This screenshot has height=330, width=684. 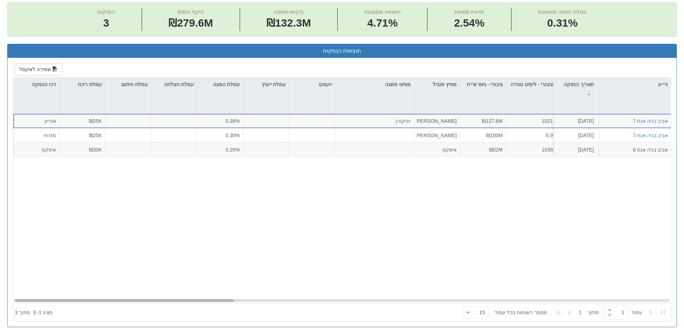 I want to click on div: עמלת ייעוץ, so click(x=266, y=84).